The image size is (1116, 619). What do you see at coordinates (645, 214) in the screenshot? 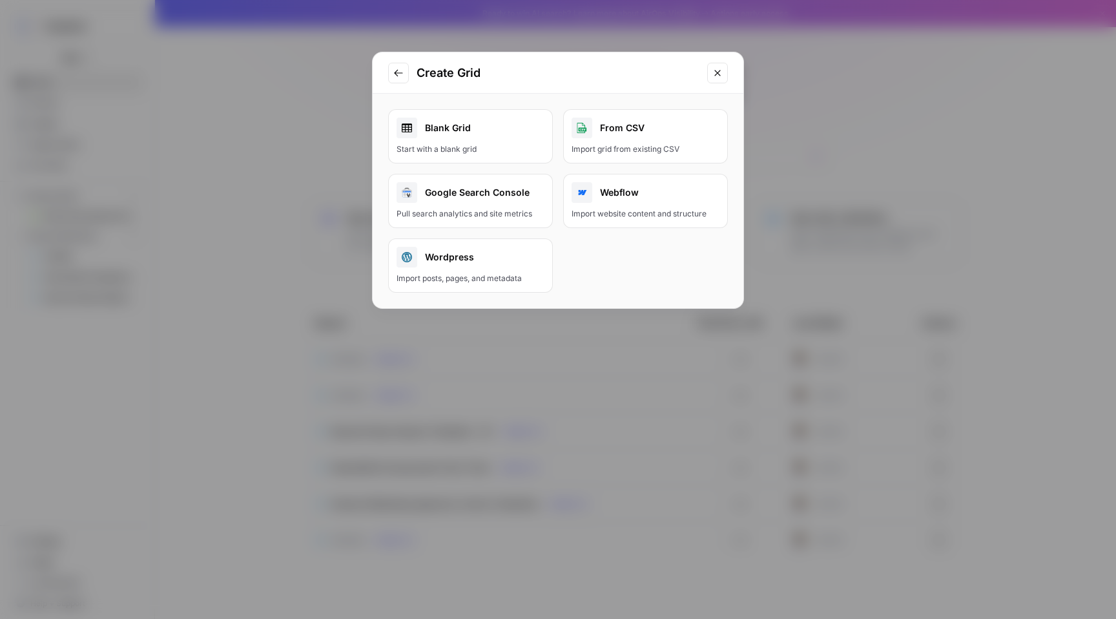
I see `div: Import website content and structure` at bounding box center [645, 214].